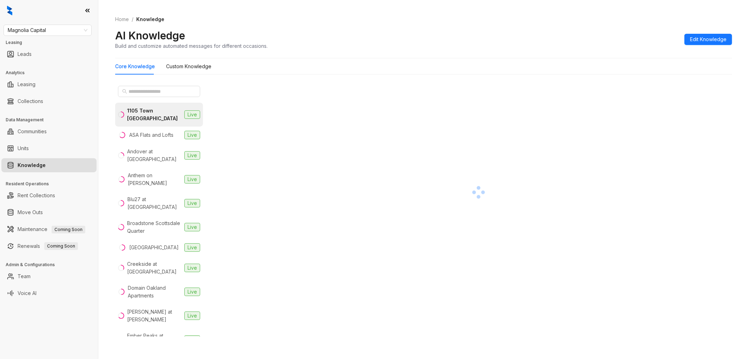  Describe the element at coordinates (24, 276) in the screenshot. I see `a: Team` at that location.